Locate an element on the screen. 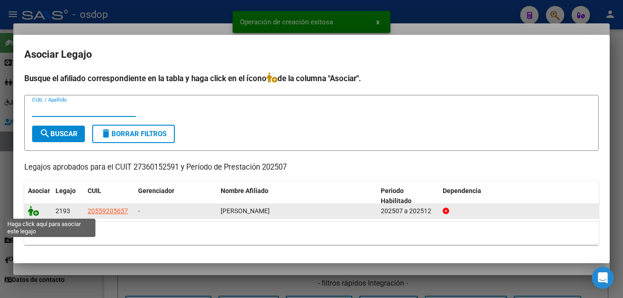 This screenshot has height=298, width=623. datatable-header-cell: Gerenciador is located at coordinates (176, 196).